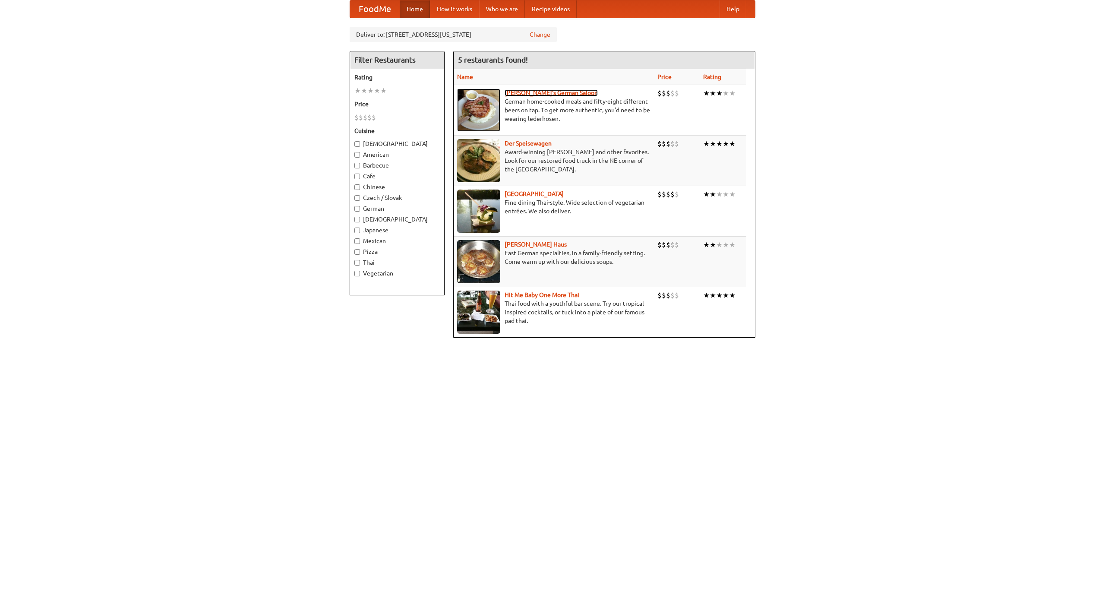 Image resolution: width=1105 pixels, height=611 pixels. What do you see at coordinates (397, 208) in the screenshot?
I see `label: German` at bounding box center [397, 208].